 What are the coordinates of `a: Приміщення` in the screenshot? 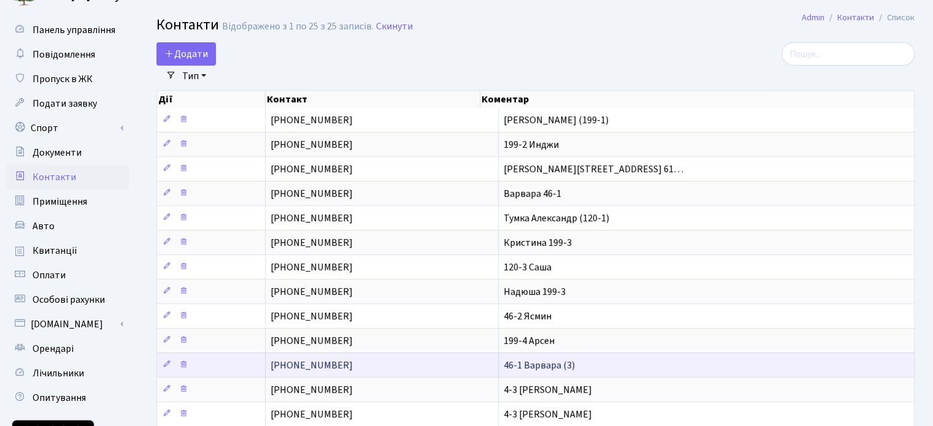 It's located at (67, 202).